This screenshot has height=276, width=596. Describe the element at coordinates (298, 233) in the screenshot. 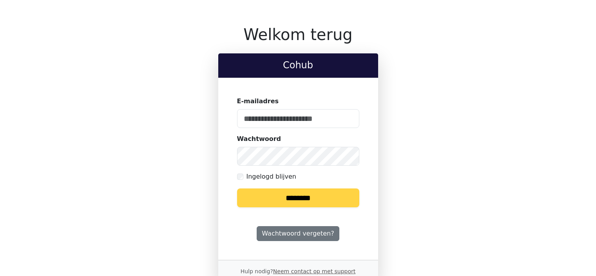

I see `a: Wachtwoord vergeten?` at that location.